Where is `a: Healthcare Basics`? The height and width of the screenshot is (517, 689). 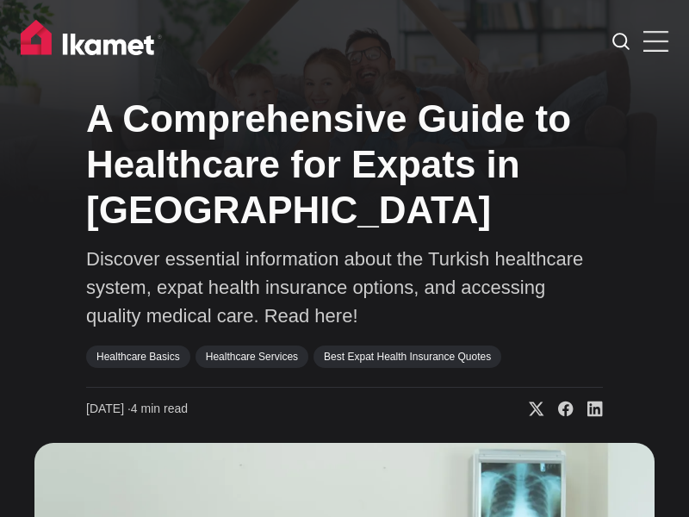
a: Healthcare Basics is located at coordinates (138, 357).